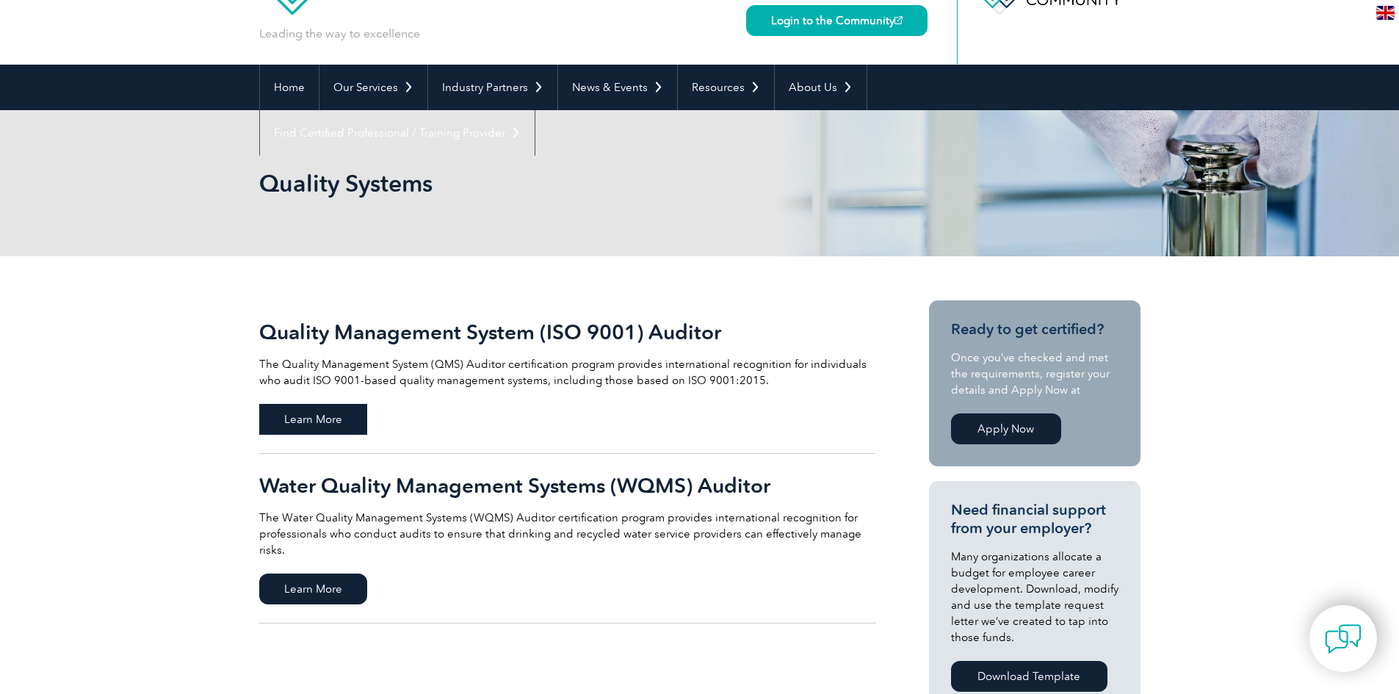 This screenshot has height=694, width=1399. What do you see at coordinates (1029, 676) in the screenshot?
I see `a: Download Template` at bounding box center [1029, 676].